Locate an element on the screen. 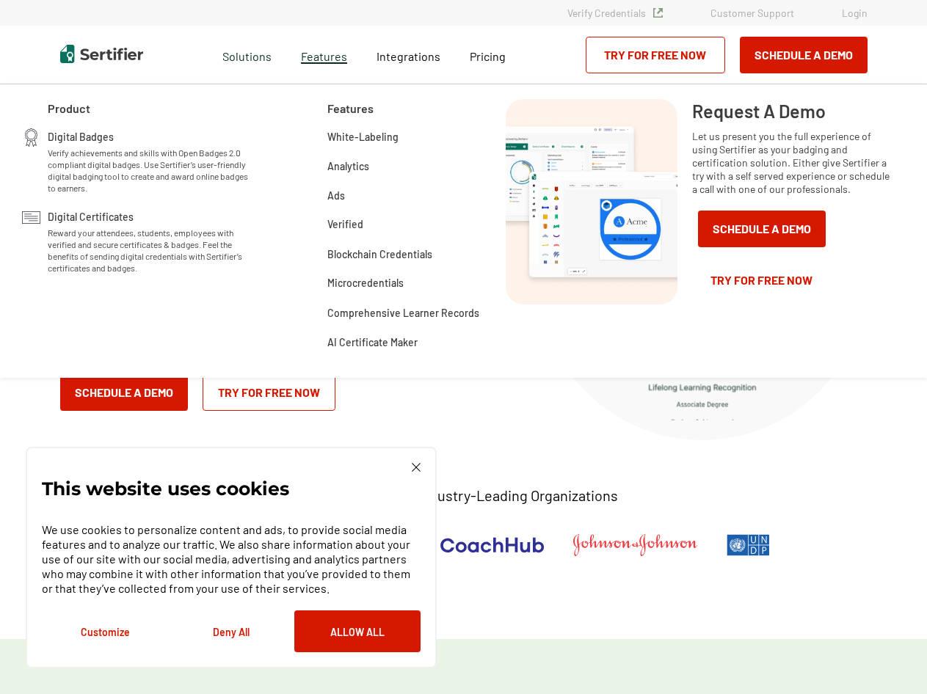 The image size is (927, 694). span: Integrations is located at coordinates (408, 56).